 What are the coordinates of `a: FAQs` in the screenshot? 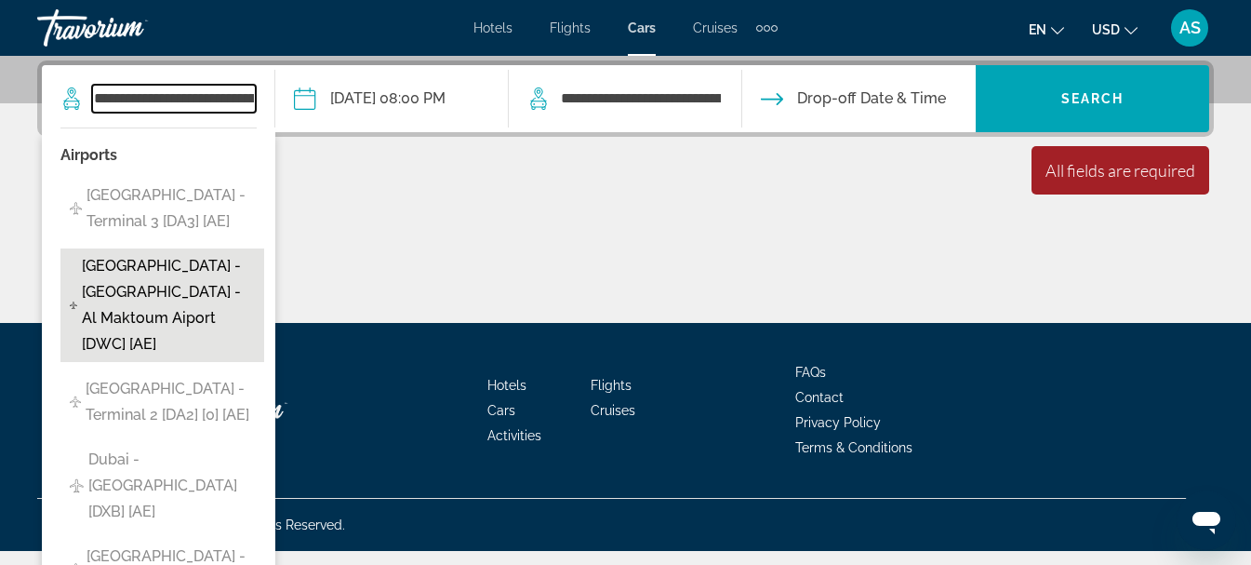 It's located at (810, 372).